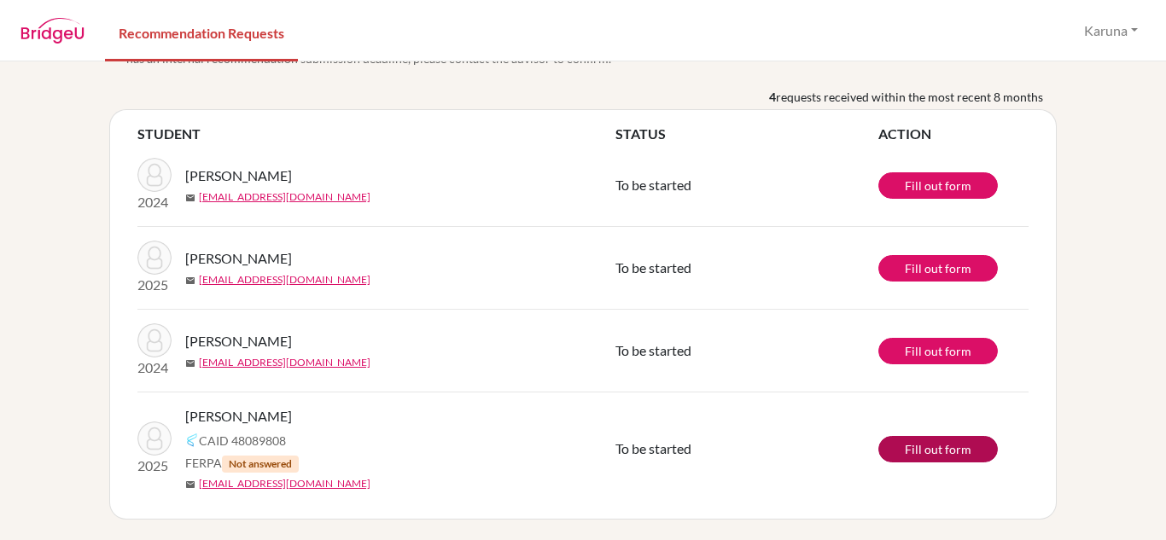 The height and width of the screenshot is (540, 1166). I want to click on span: requests received within the most recent 8 months, so click(909, 96).